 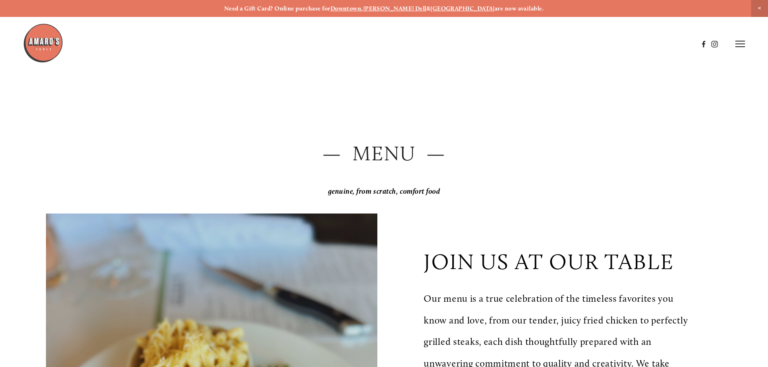 I want to click on p: join us at our table, so click(x=548, y=262).